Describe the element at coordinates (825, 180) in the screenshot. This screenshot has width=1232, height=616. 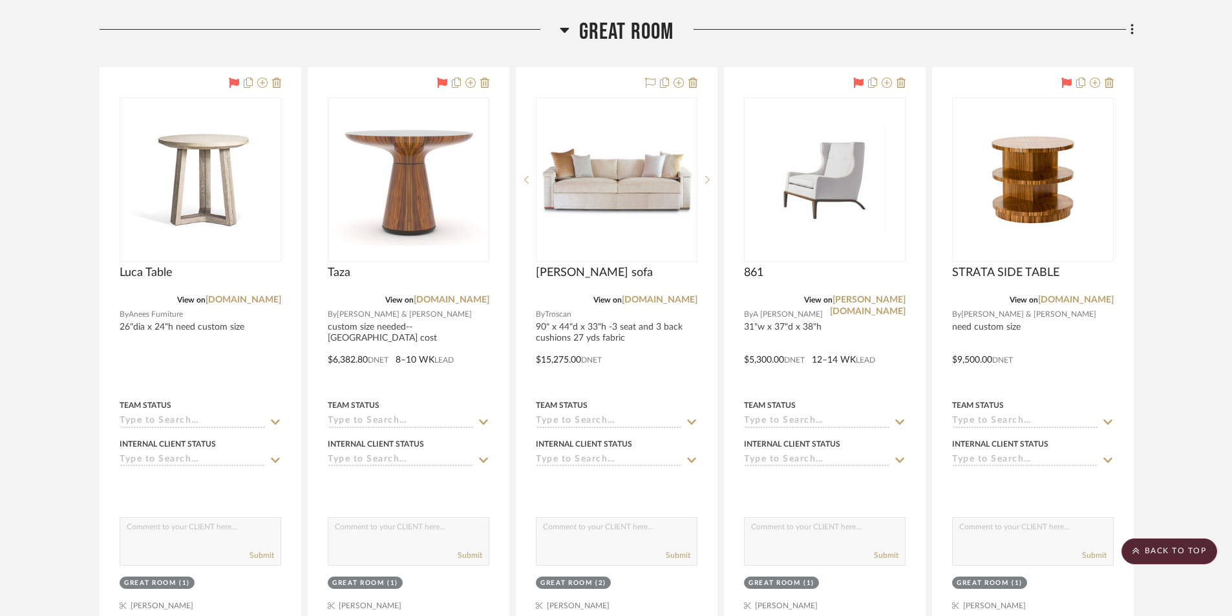
I see `img: 861` at that location.